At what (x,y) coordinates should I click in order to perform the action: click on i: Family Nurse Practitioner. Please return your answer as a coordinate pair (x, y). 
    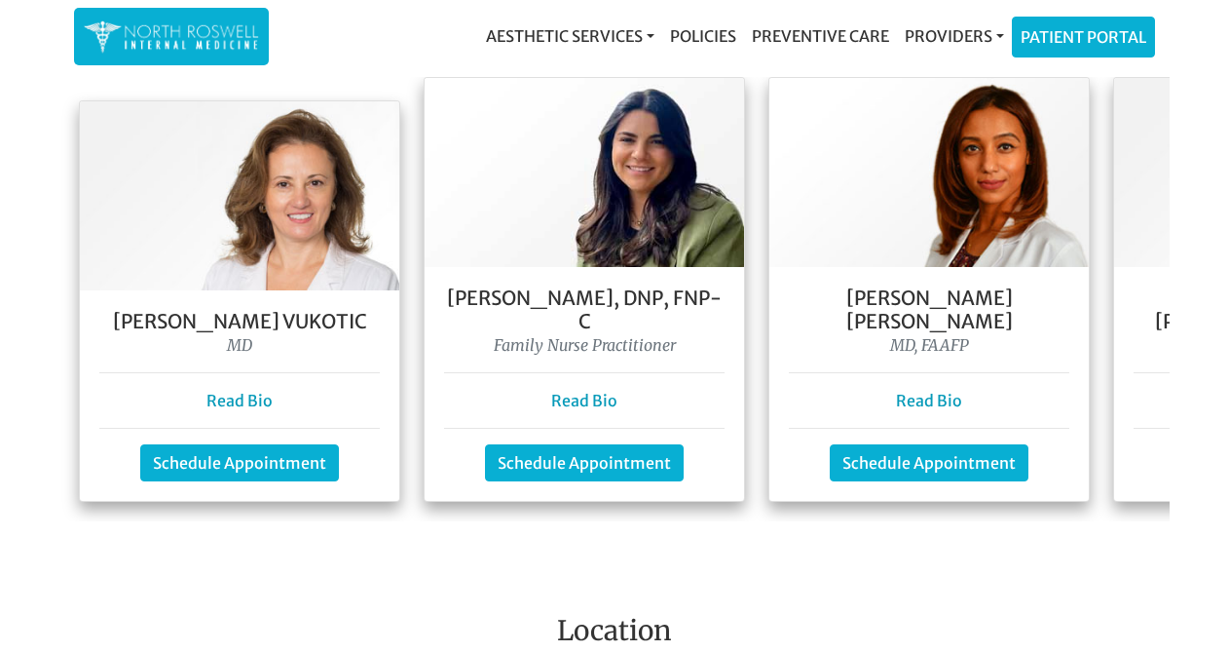
    Looking at the image, I should click on (584, 345).